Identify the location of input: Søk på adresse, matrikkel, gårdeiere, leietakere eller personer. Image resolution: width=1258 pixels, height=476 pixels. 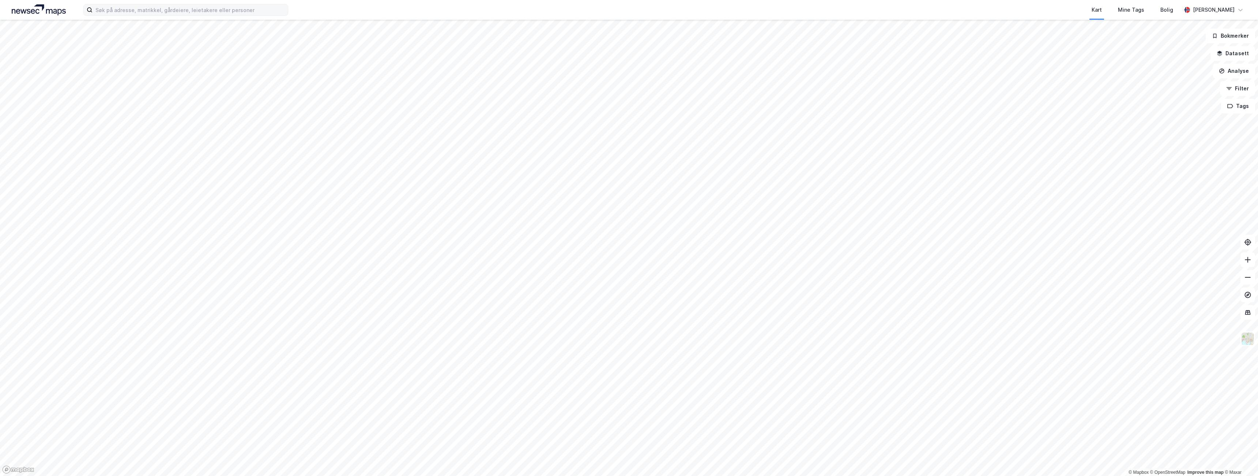
(190, 10).